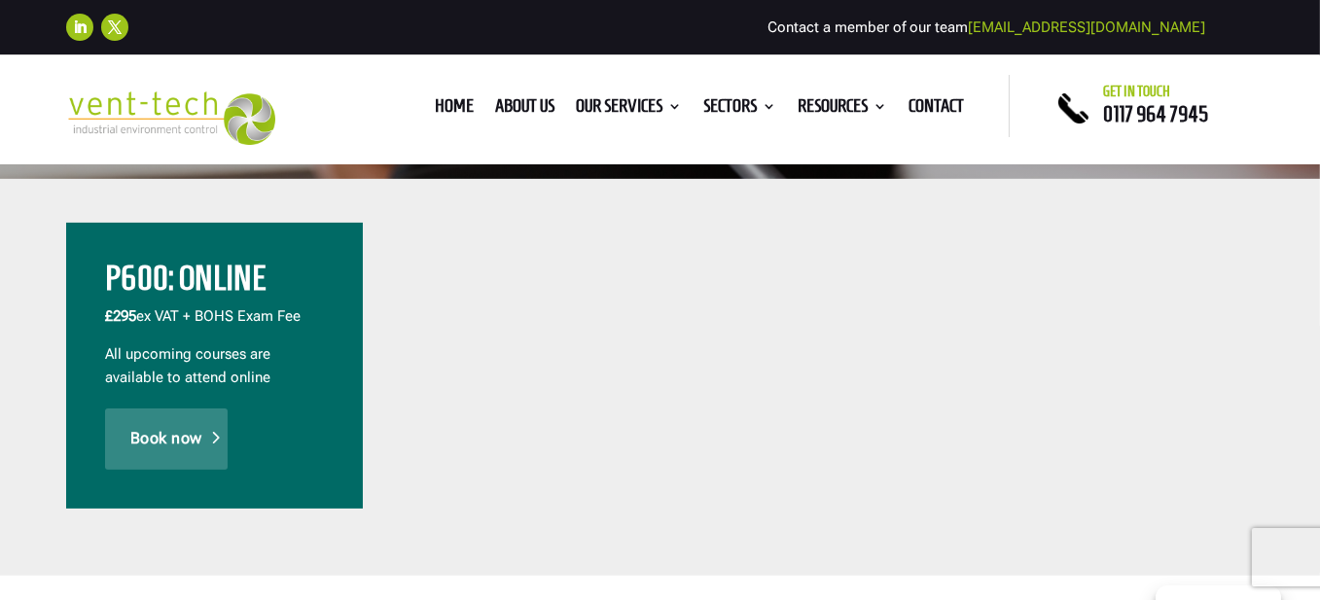 This screenshot has width=1320, height=600. What do you see at coordinates (214, 283) in the screenshot?
I see `h2: P600: Online` at bounding box center [214, 283].